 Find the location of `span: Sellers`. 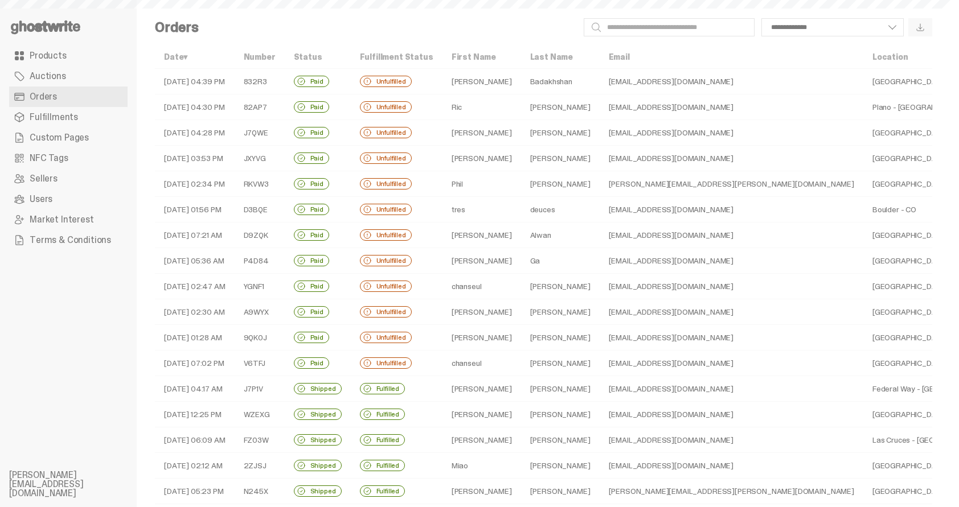

span: Sellers is located at coordinates (43, 179).